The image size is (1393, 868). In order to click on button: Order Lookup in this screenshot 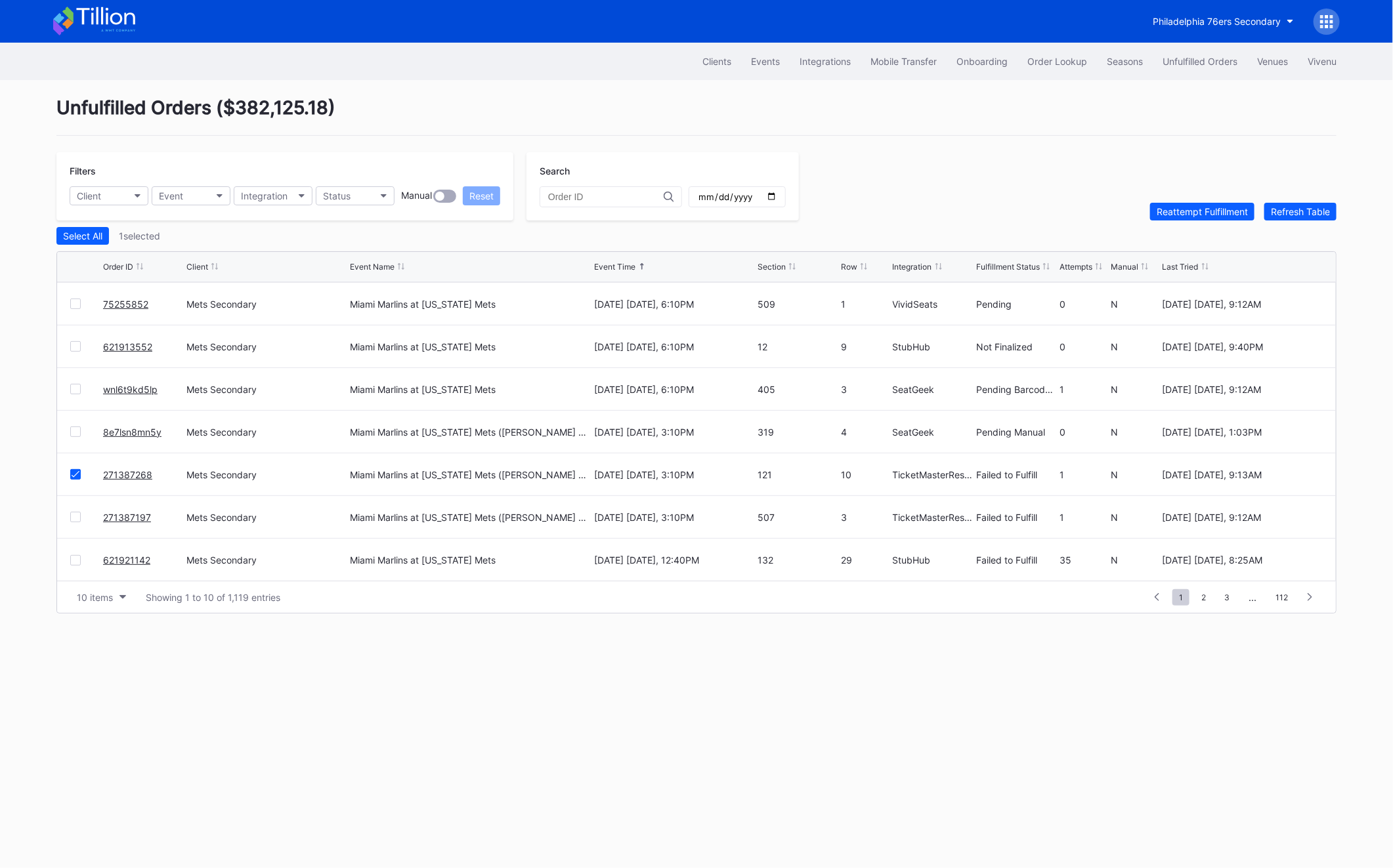, I will do `click(1057, 61)`.